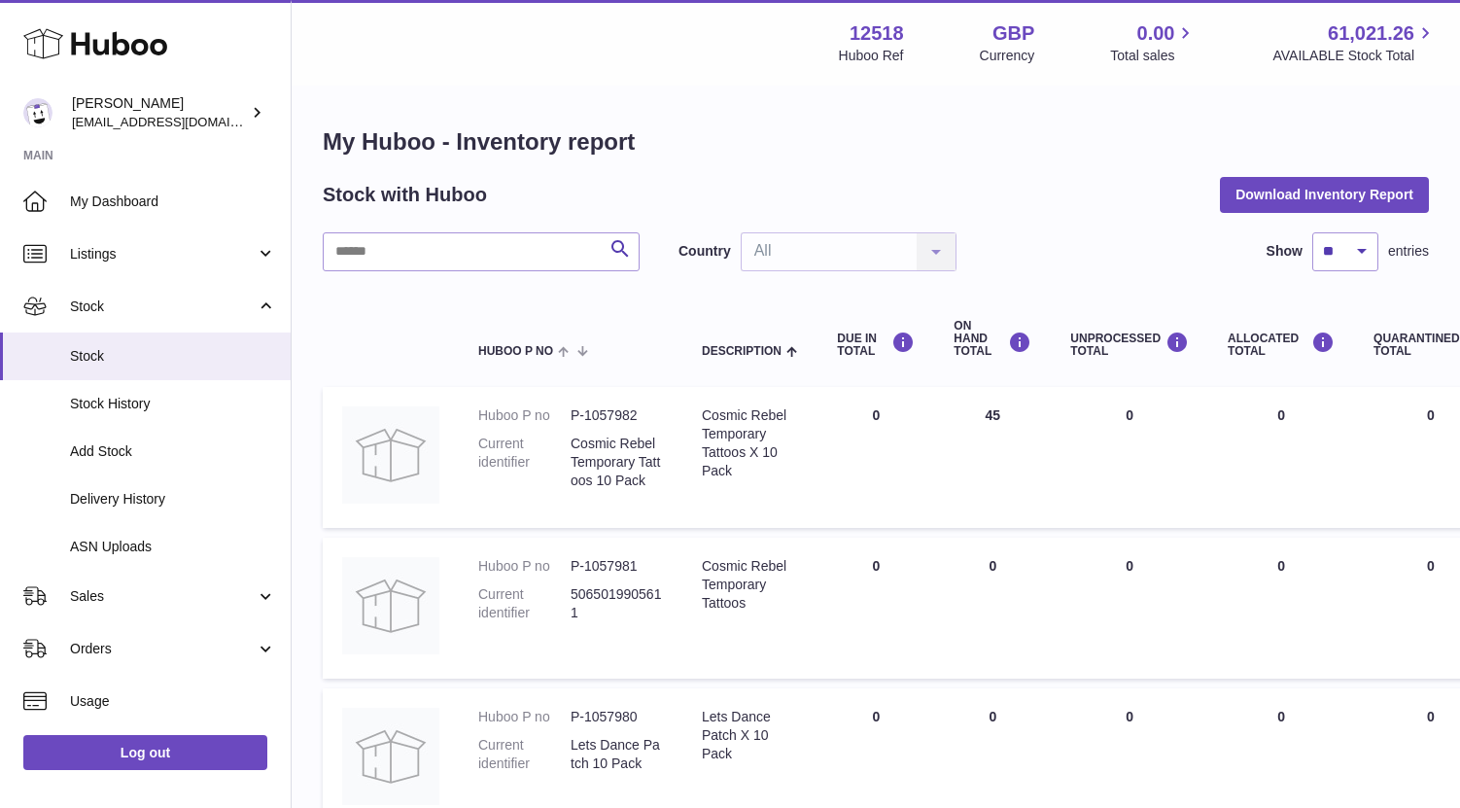 This screenshot has width=1460, height=808. Describe the element at coordinates (162, 648) in the screenshot. I see `span: Orders` at that location.